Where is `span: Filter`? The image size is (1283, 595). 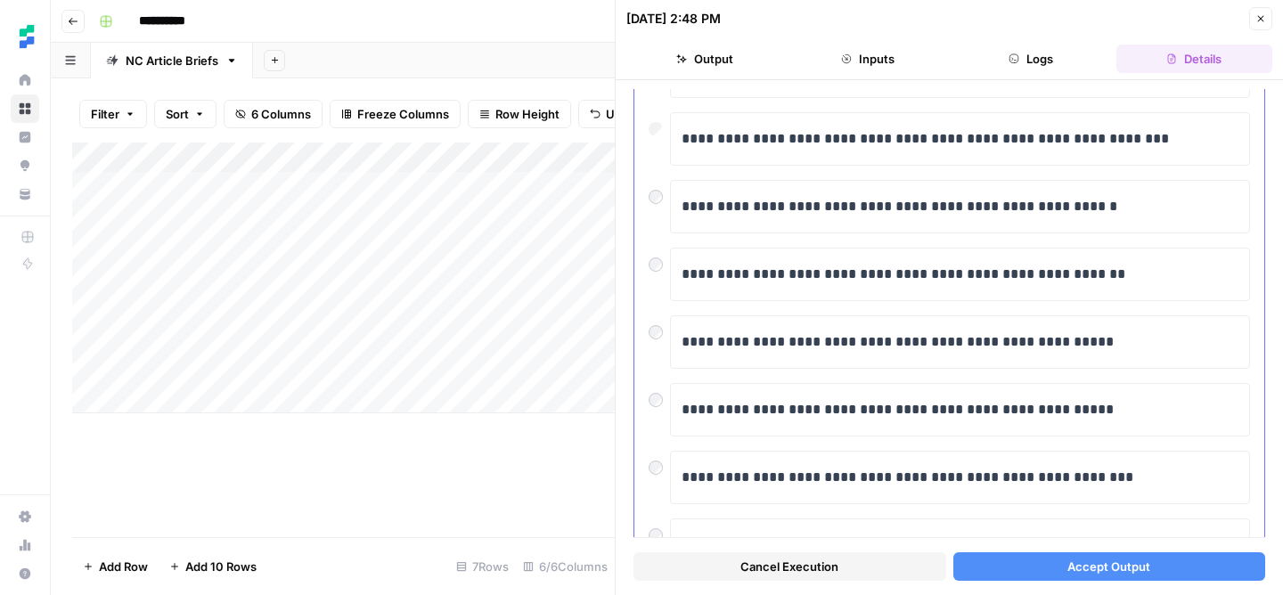
span: Filter is located at coordinates (105, 114).